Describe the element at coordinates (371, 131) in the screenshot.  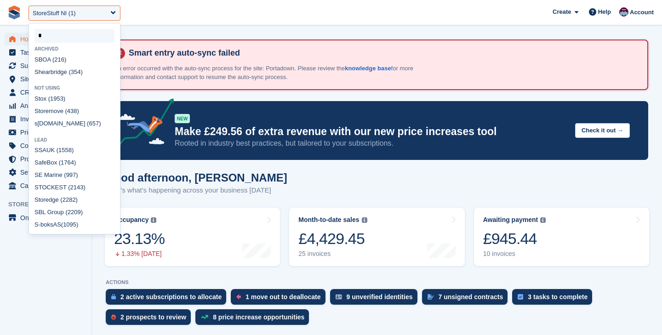
I see `p: Make £249.56 of extra revenue with our new price increases tool` at that location.